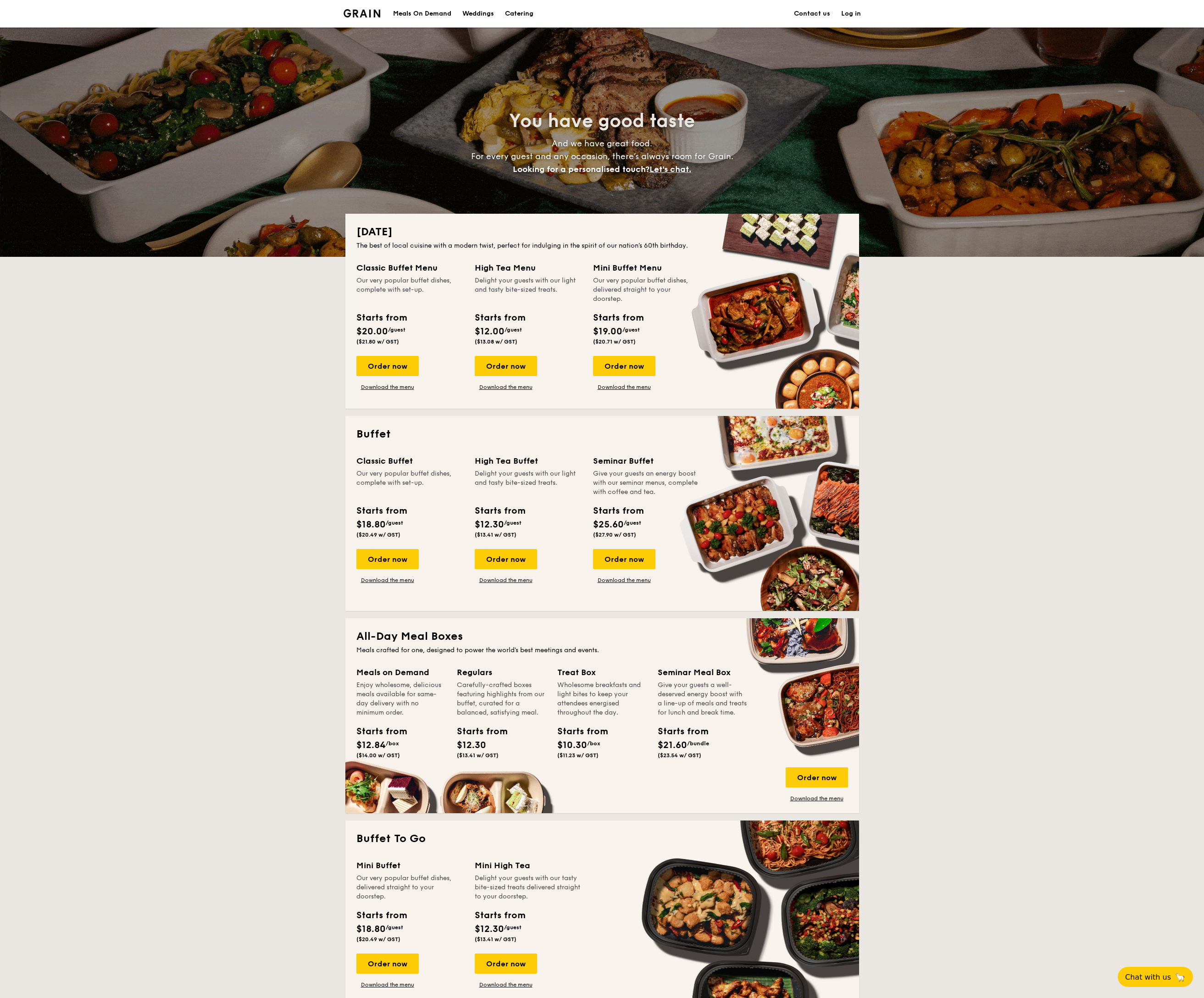 The height and width of the screenshot is (998, 1204). Describe the element at coordinates (401, 699) in the screenshot. I see `div: Enjoy wholesome, delicious meals available for same-day delivery with no minimum order.` at that location.